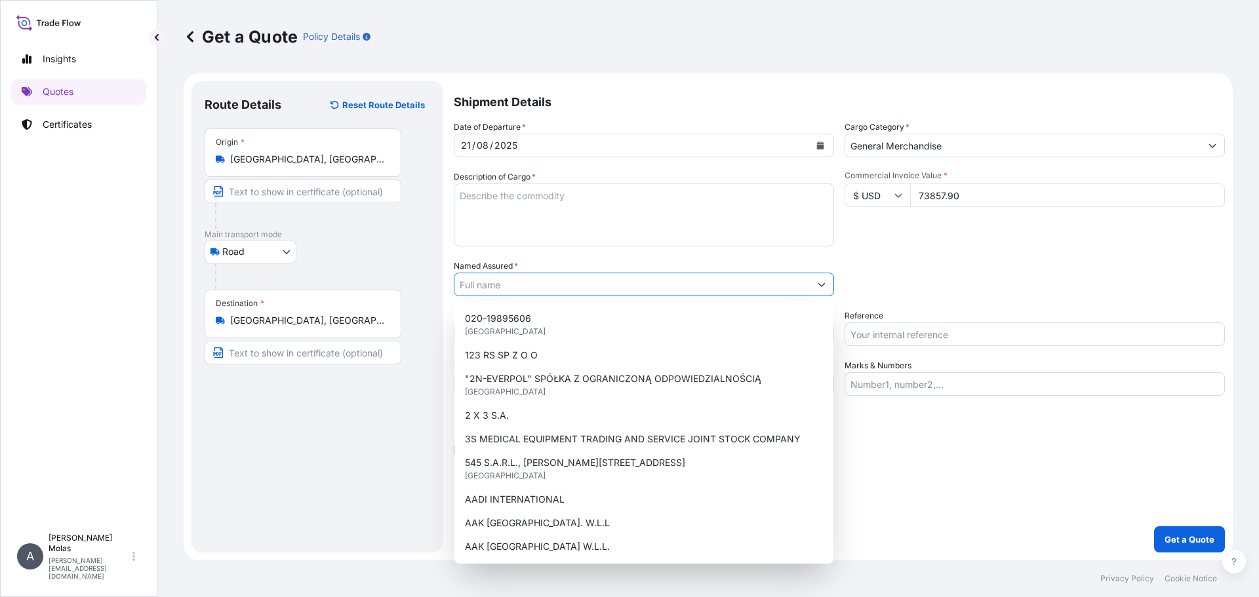 The width and height of the screenshot is (1259, 597). I want to click on p: Route Details, so click(243, 105).